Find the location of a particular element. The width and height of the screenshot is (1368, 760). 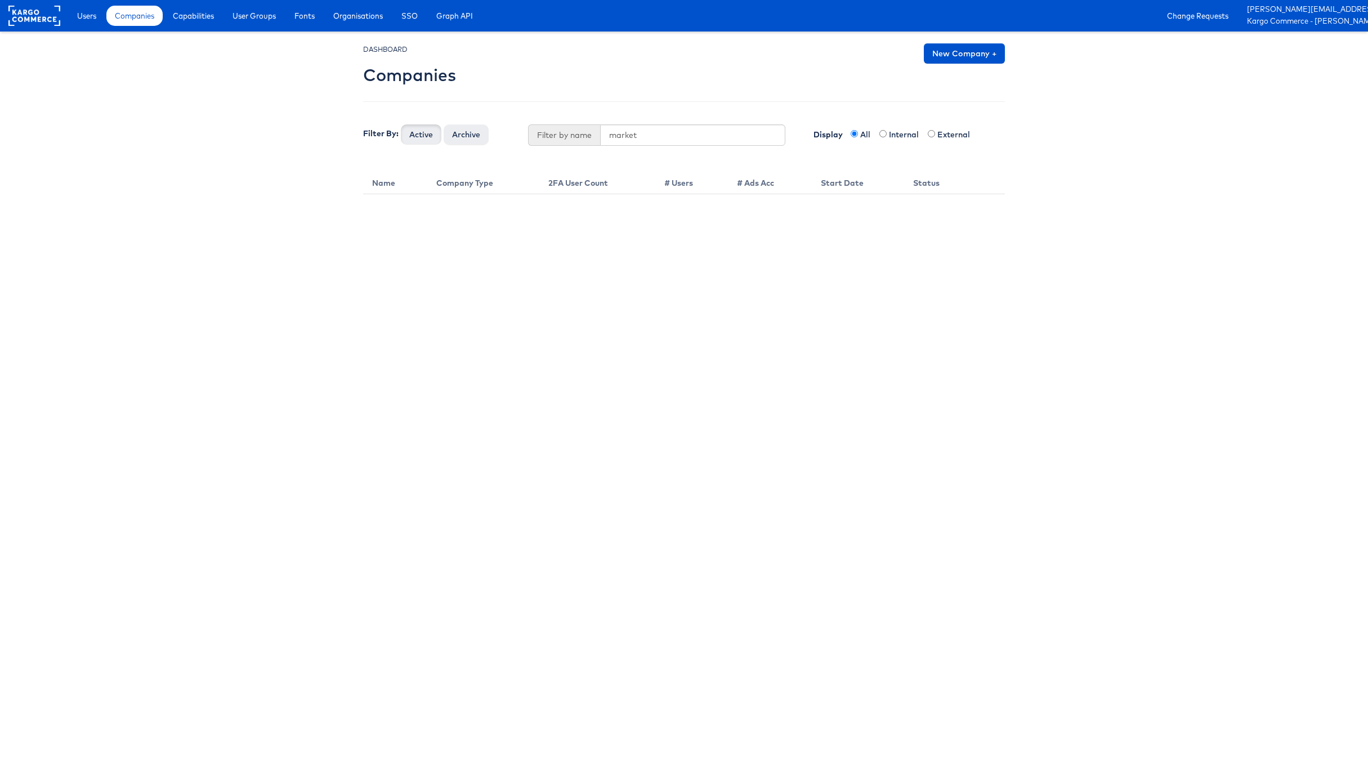

span: Users is located at coordinates (87, 16).